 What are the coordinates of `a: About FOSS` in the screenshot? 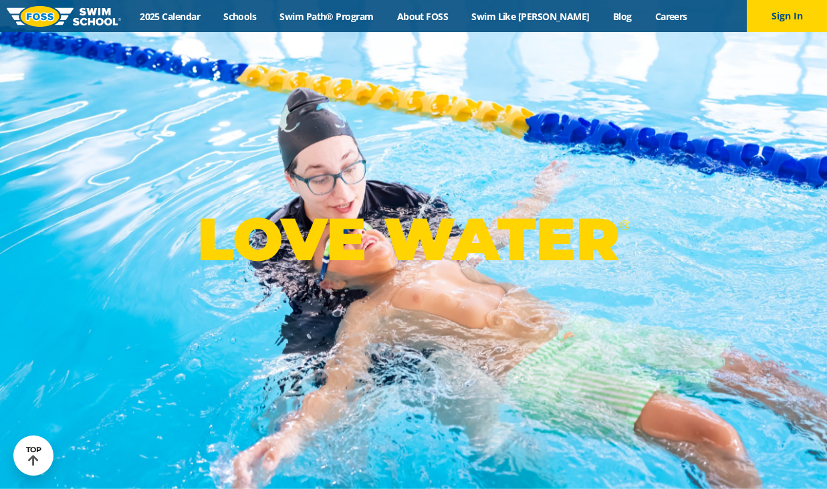 It's located at (423, 16).